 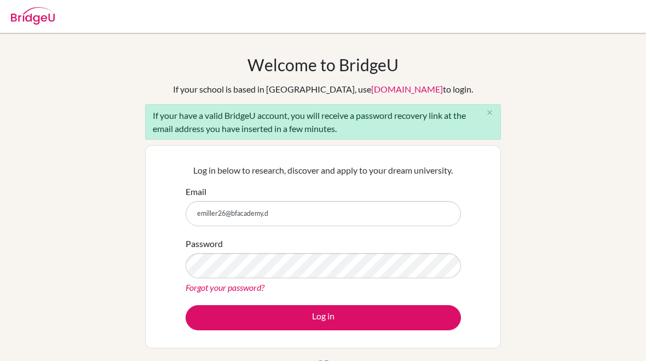 I want to click on button: Log in, so click(x=323, y=317).